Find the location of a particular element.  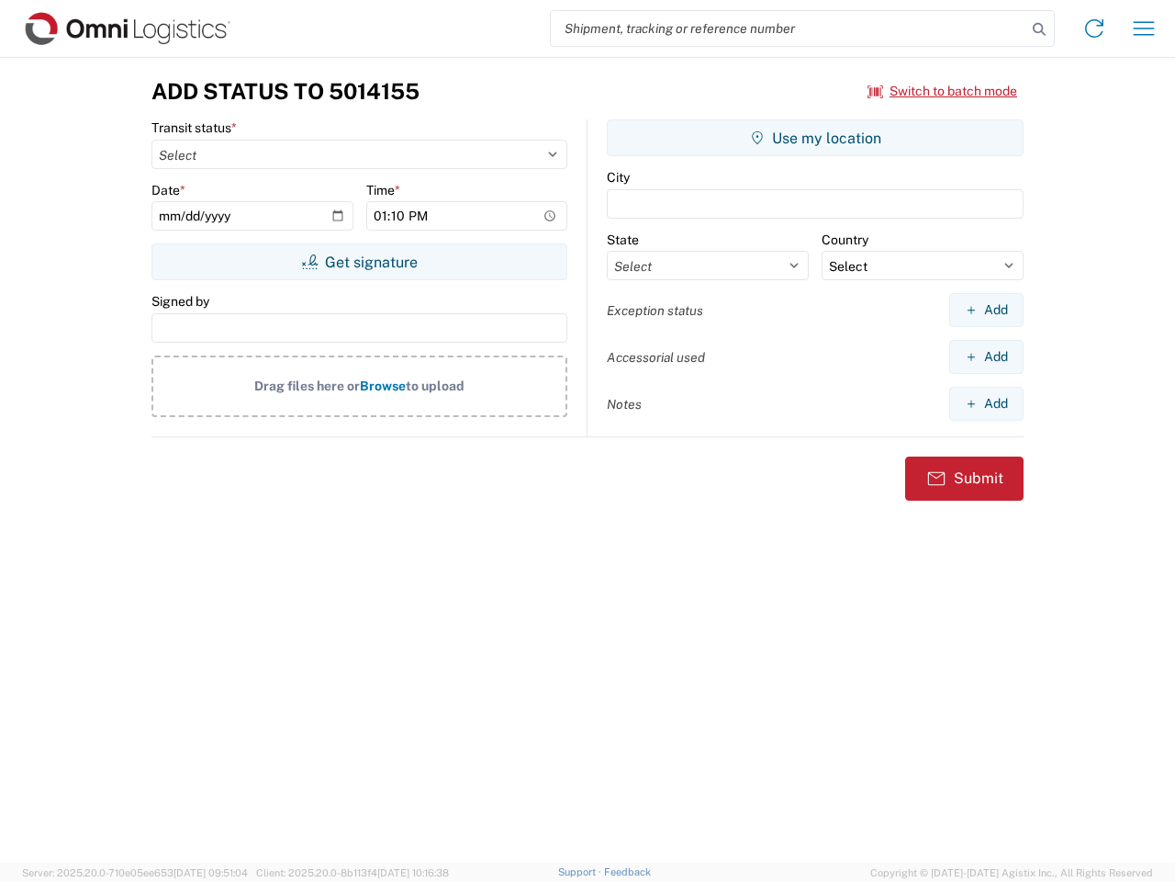

label: State is located at coordinates (623, 240).